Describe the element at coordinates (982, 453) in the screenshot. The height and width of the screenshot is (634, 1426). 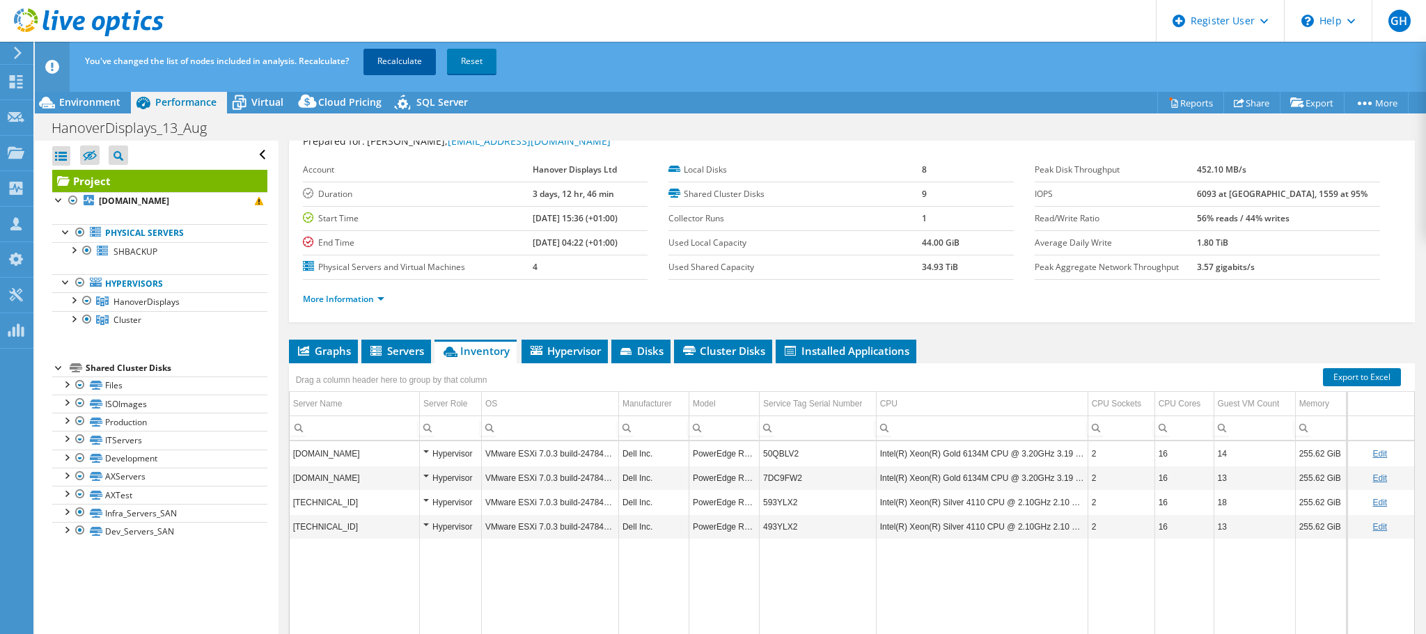
I see `td: Column CPU, Value Intel(R) Xeon(R) Gold 6134M CPU @ 3.20GHz 3.19 GHz` at that location.